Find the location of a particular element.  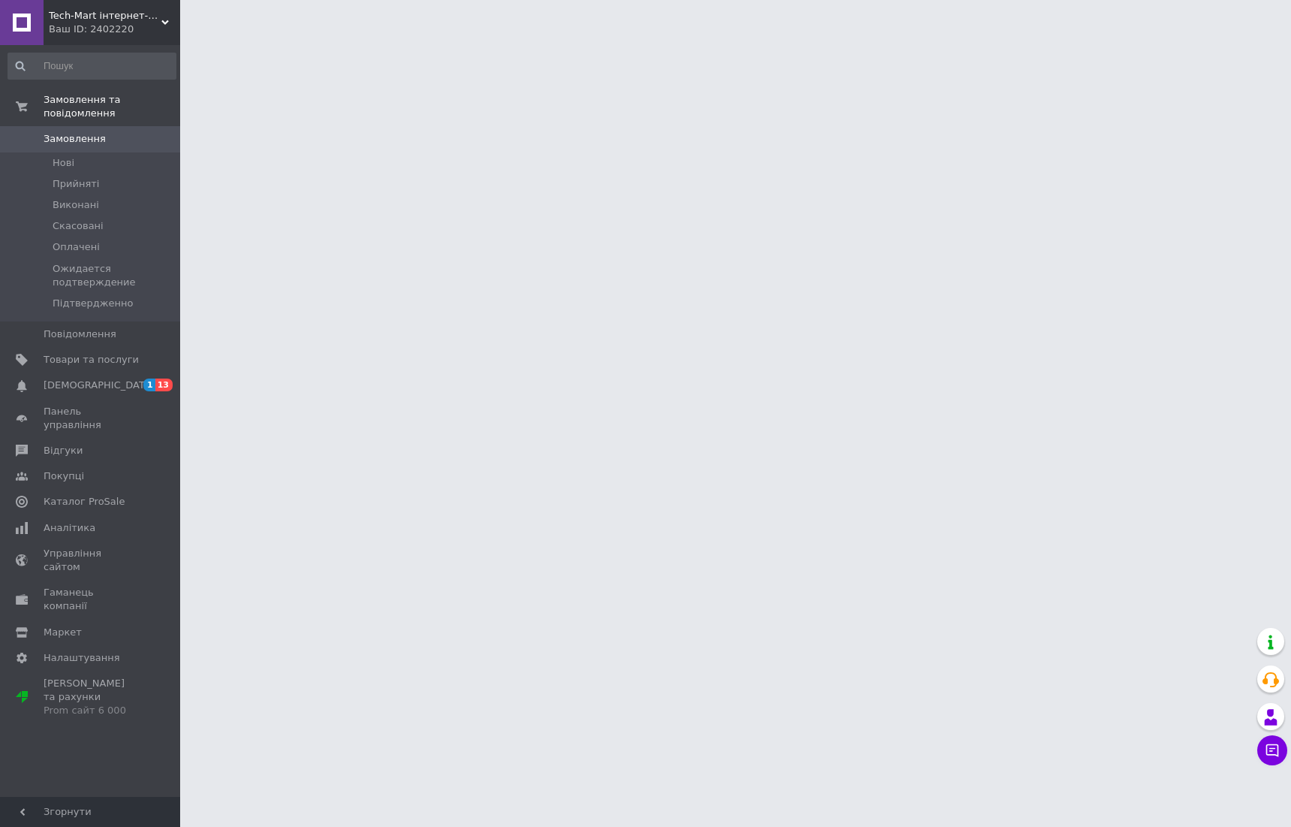

span: Товари та послуги is located at coordinates (91, 360).